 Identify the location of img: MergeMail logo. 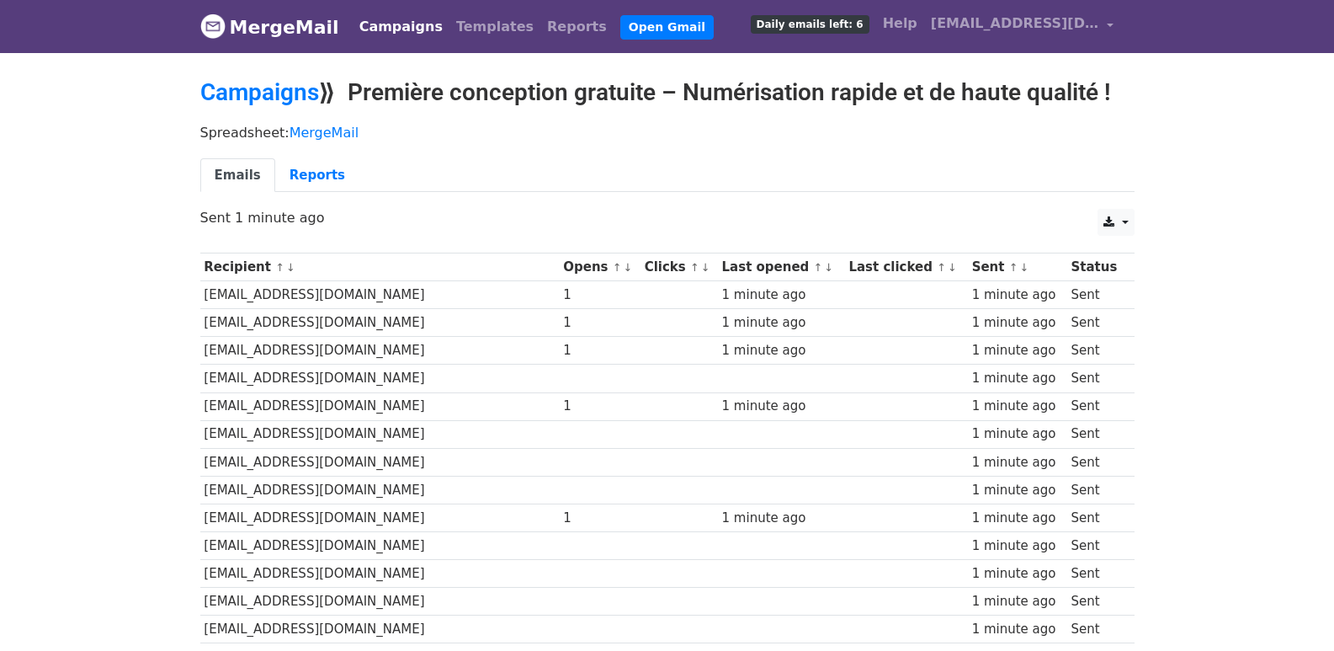
(213, 26).